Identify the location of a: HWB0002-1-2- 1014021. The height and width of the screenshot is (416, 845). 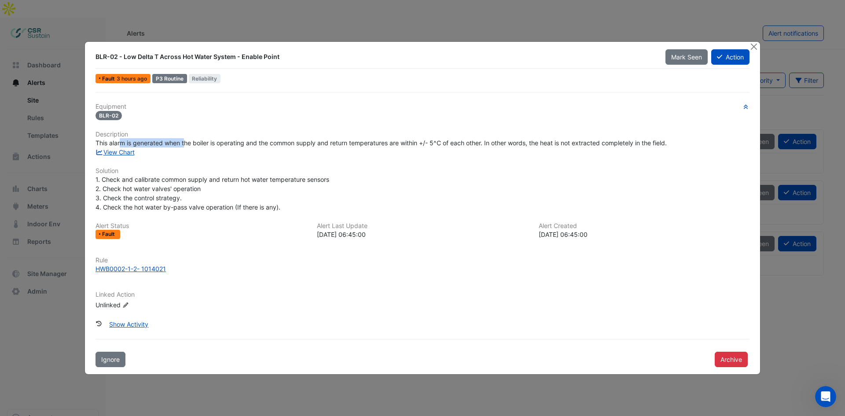
(423, 269).